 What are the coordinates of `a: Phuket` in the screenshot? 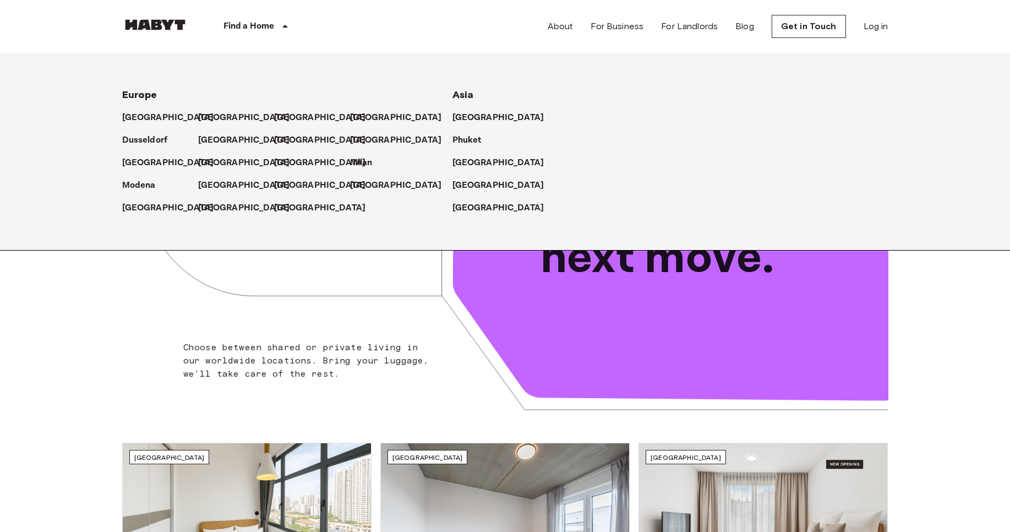 It's located at (472, 140).